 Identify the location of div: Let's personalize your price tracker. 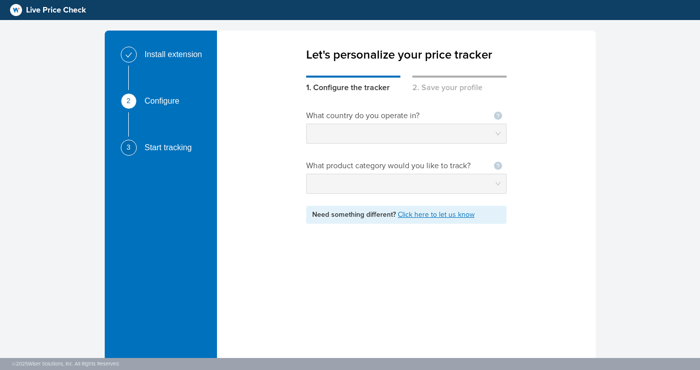
(407, 47).